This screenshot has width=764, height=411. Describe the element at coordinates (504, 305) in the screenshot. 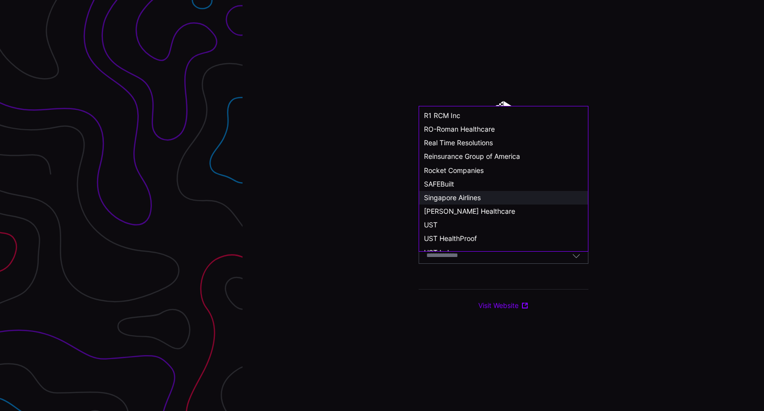

I see `a: Visit Website` at that location.